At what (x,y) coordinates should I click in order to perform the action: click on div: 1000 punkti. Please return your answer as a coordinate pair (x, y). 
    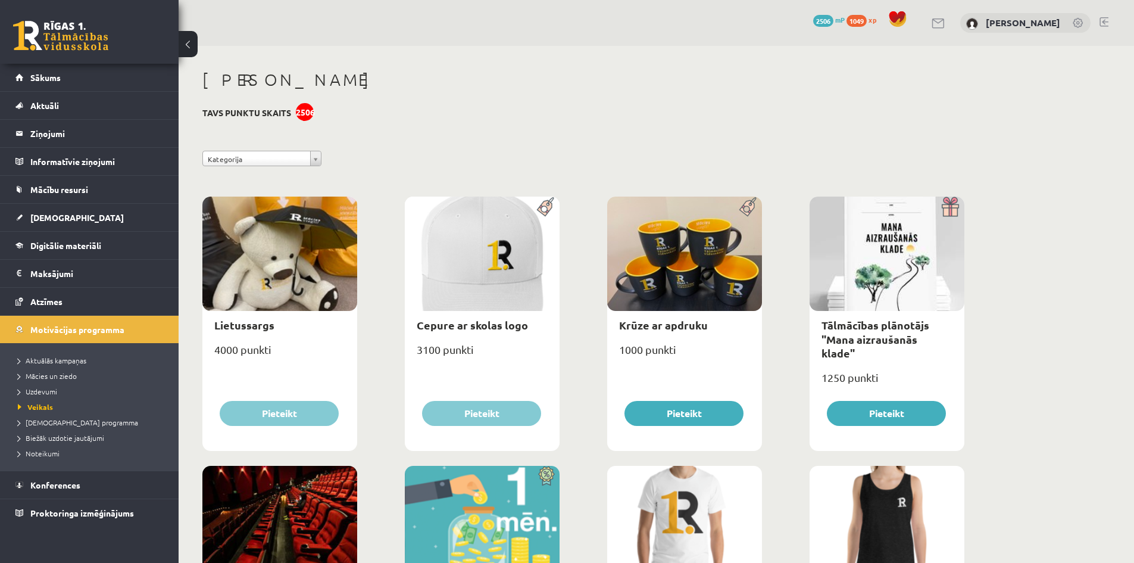
    Looking at the image, I should click on (685, 354).